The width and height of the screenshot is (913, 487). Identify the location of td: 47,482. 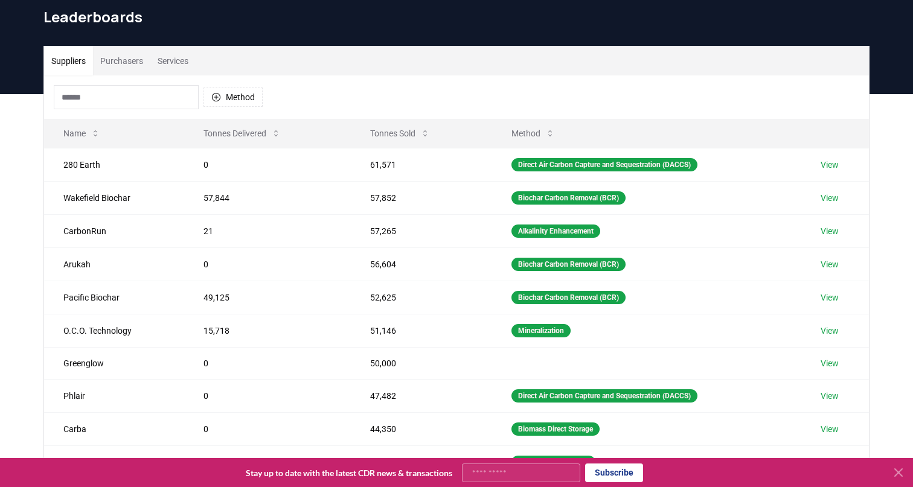
(421, 396).